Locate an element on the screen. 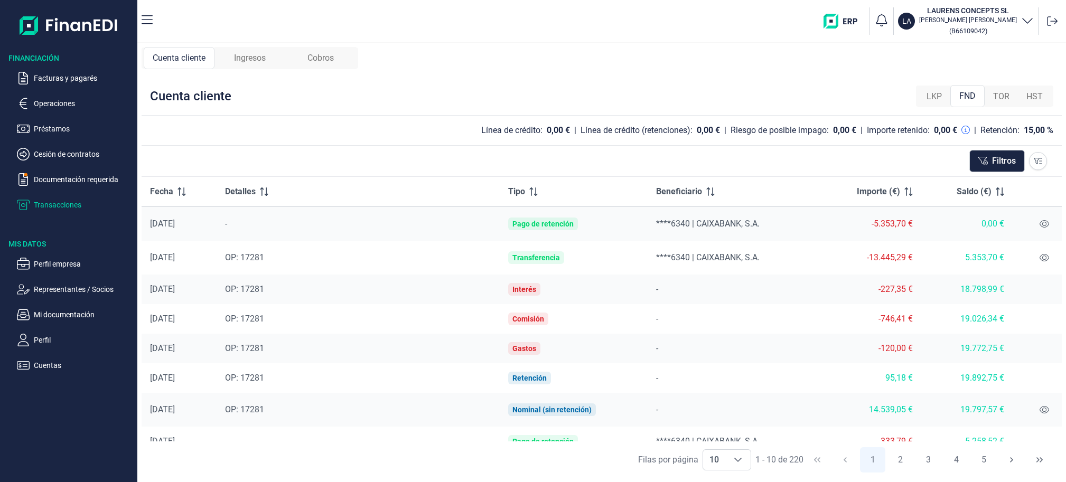 This screenshot has height=482, width=1066. span: Importe (€) is located at coordinates (879, 192).